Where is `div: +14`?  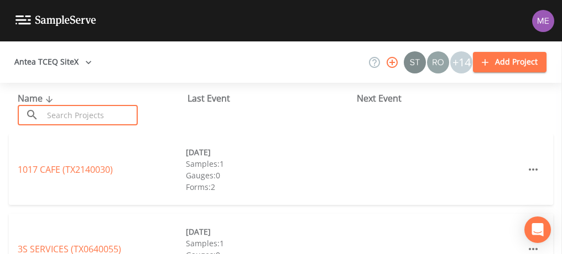 div: +14 is located at coordinates (461, 62).